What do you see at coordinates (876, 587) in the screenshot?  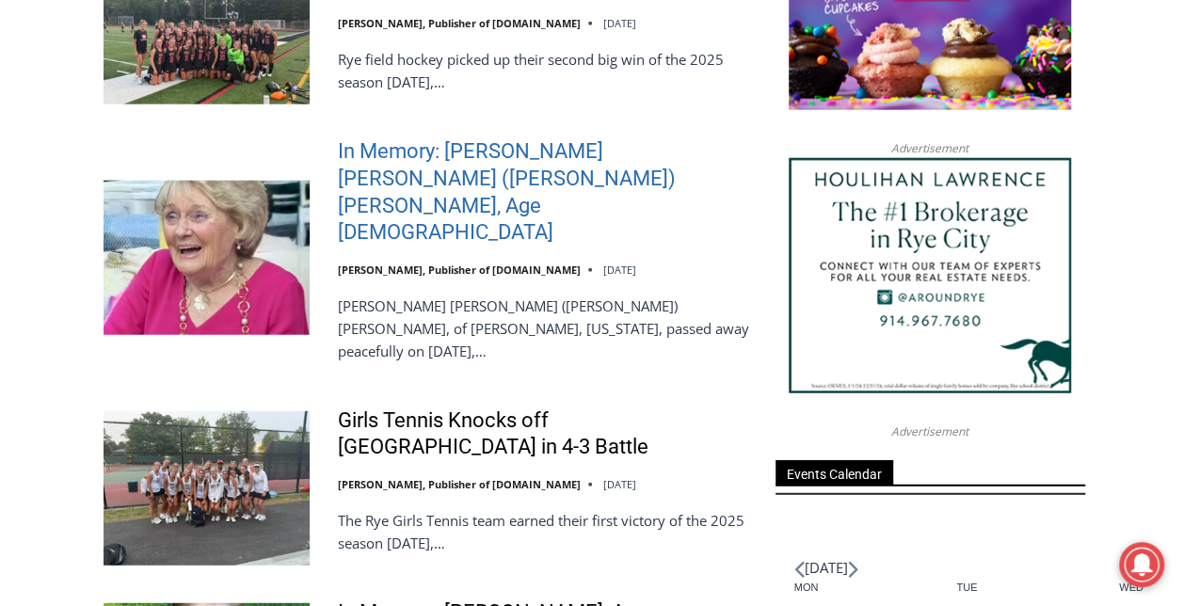 I see `span: Mon` at bounding box center [876, 587].